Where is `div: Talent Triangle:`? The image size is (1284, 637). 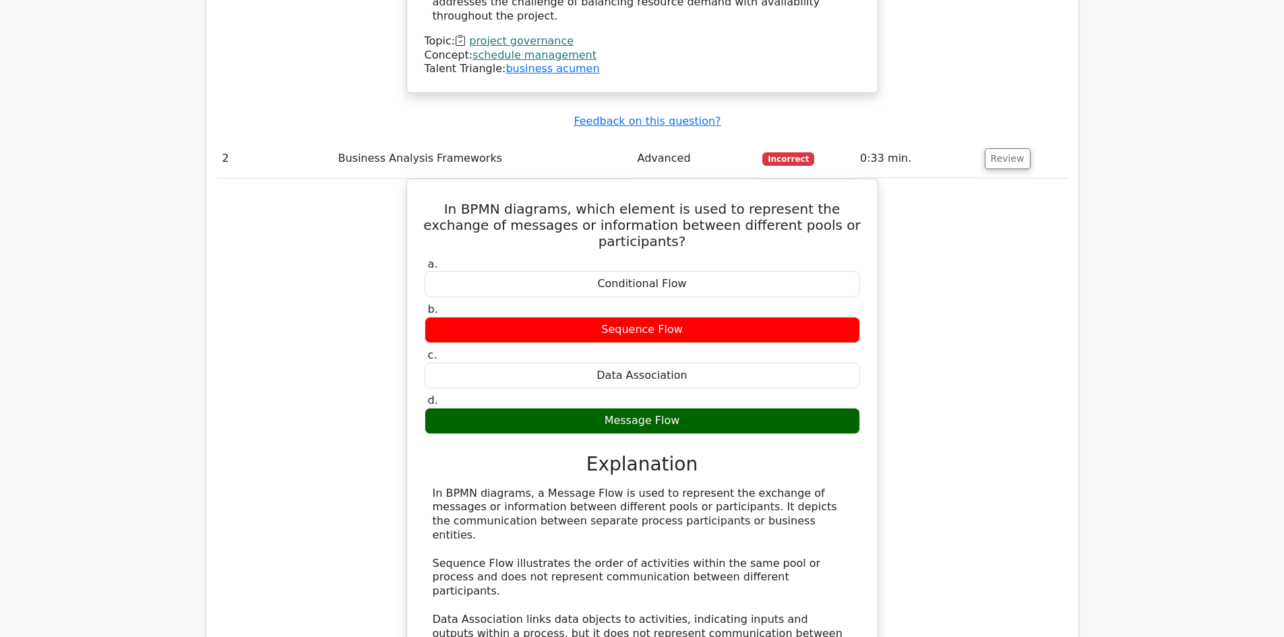
div: Talent Triangle: is located at coordinates (643, 55).